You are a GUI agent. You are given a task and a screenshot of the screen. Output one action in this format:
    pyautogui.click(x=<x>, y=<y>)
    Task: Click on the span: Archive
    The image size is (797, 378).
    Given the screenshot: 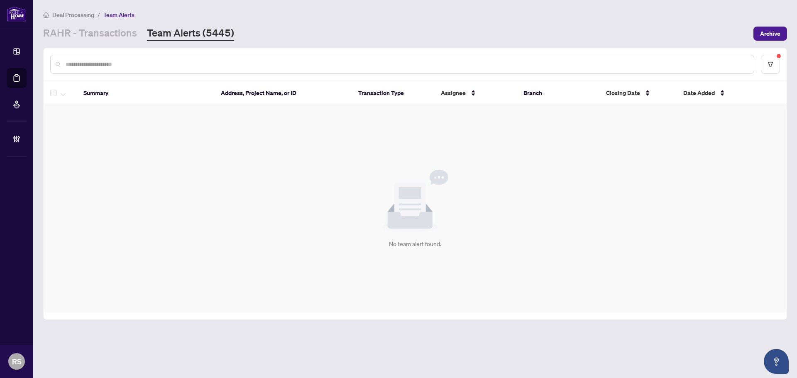 What is the action you would take?
    pyautogui.click(x=770, y=34)
    